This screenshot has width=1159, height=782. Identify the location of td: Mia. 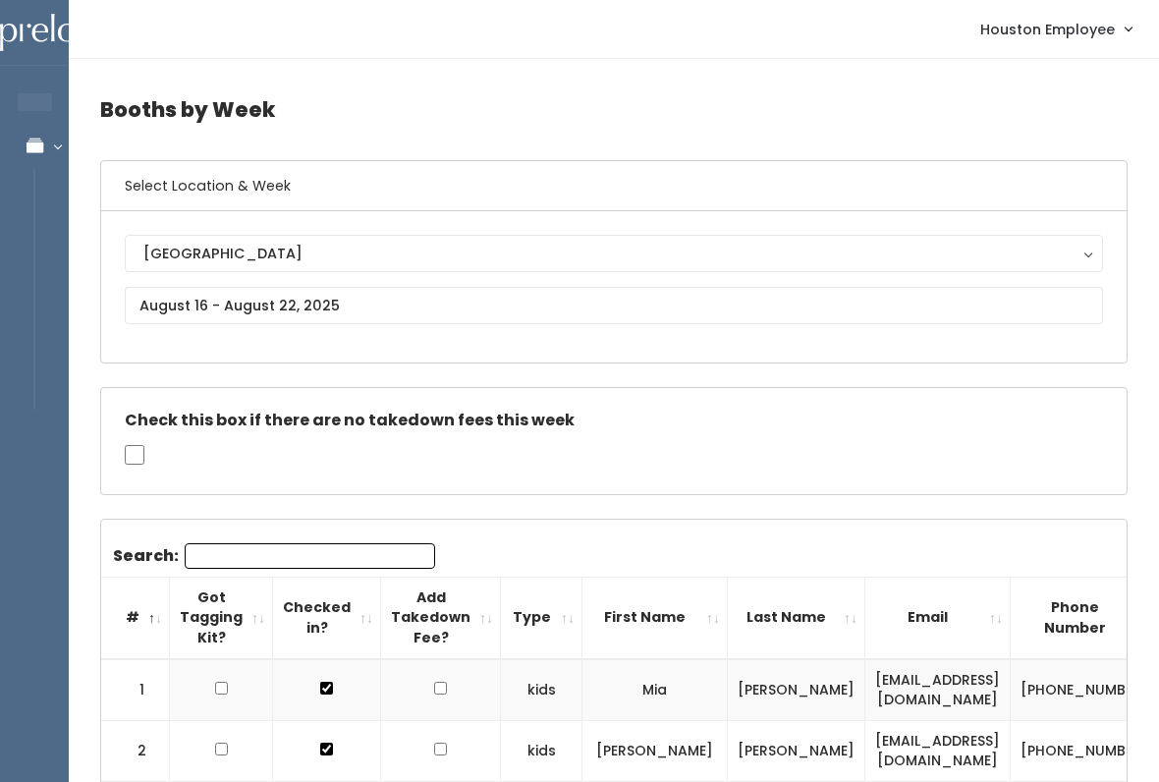
(655, 690).